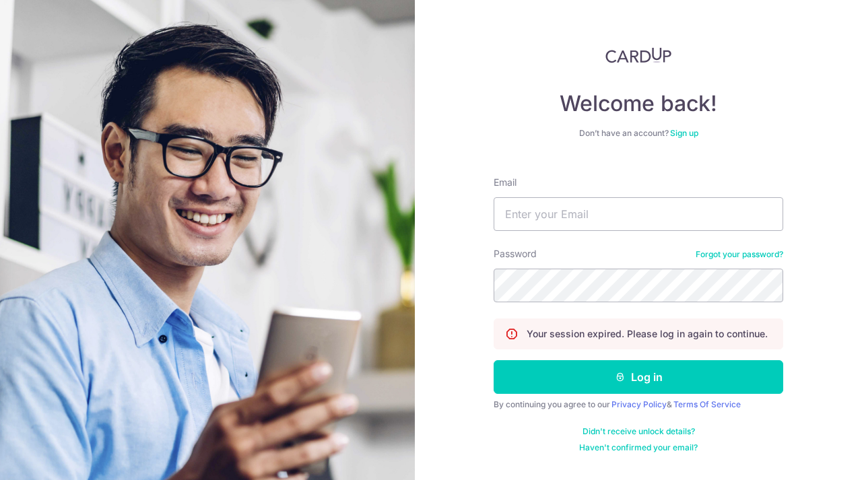 Image resolution: width=862 pixels, height=480 pixels. I want to click on a: Forgot your password?, so click(740, 255).